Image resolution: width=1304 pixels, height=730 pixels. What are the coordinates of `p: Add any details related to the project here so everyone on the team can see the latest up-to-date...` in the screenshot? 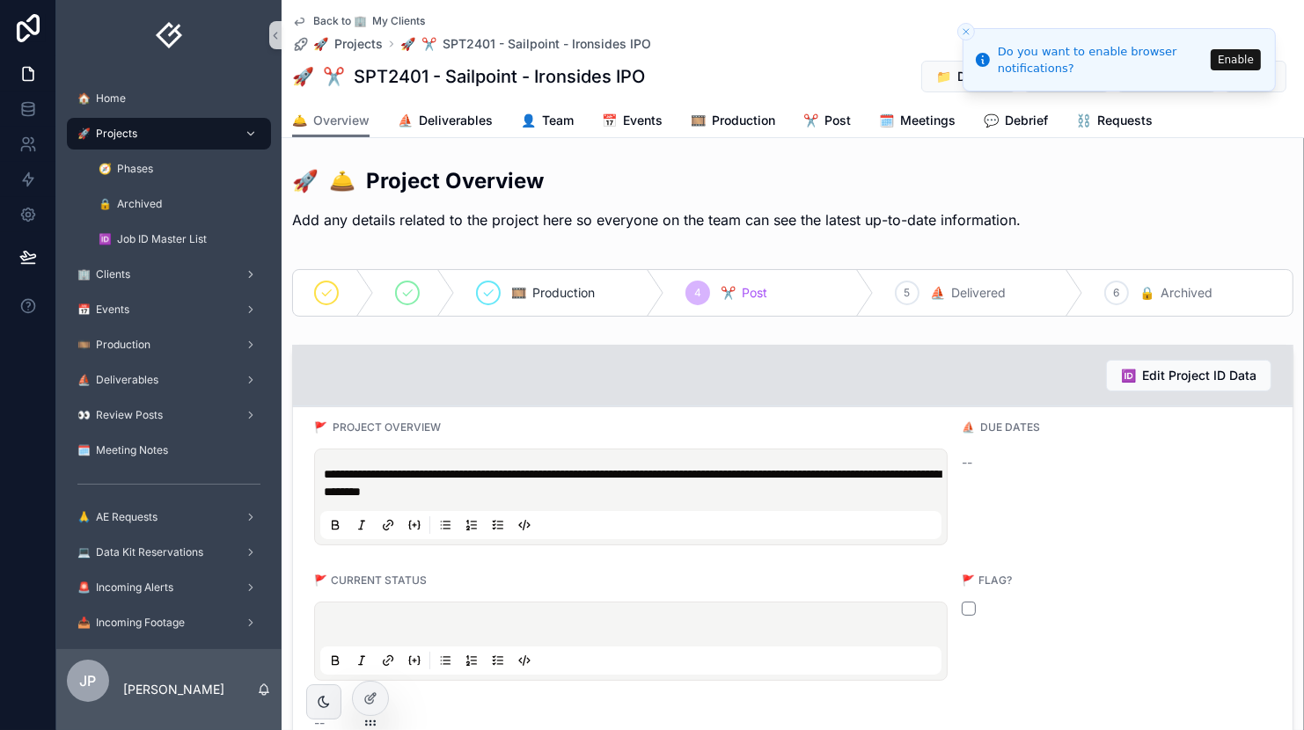 It's located at (793, 220).